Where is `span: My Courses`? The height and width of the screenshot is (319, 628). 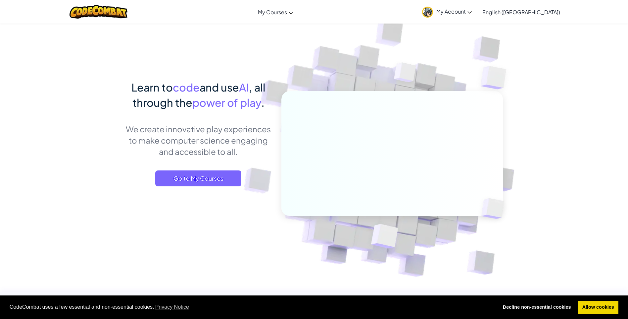 span: My Courses is located at coordinates (273, 12).